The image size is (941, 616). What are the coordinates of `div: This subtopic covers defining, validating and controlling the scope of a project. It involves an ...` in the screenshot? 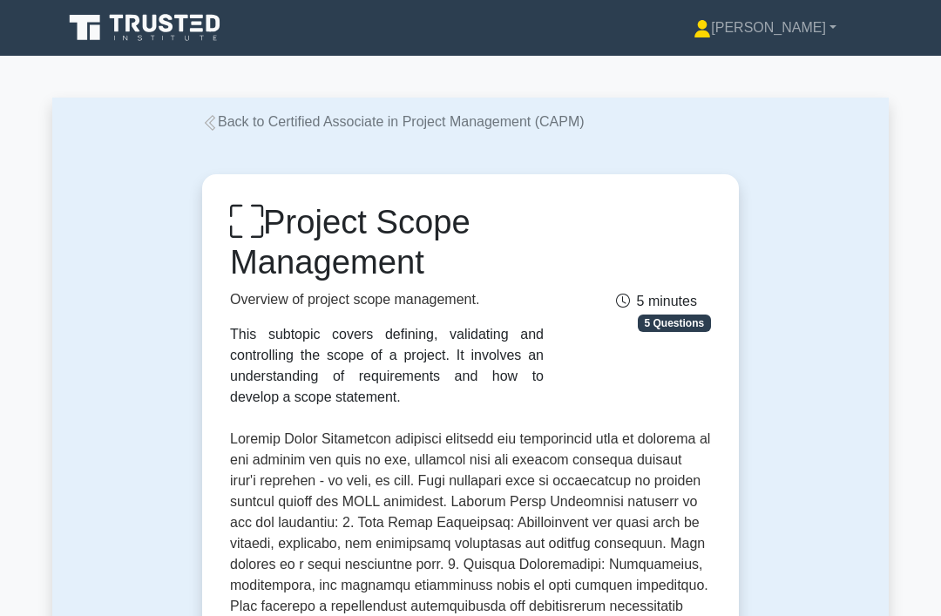 It's located at (387, 366).